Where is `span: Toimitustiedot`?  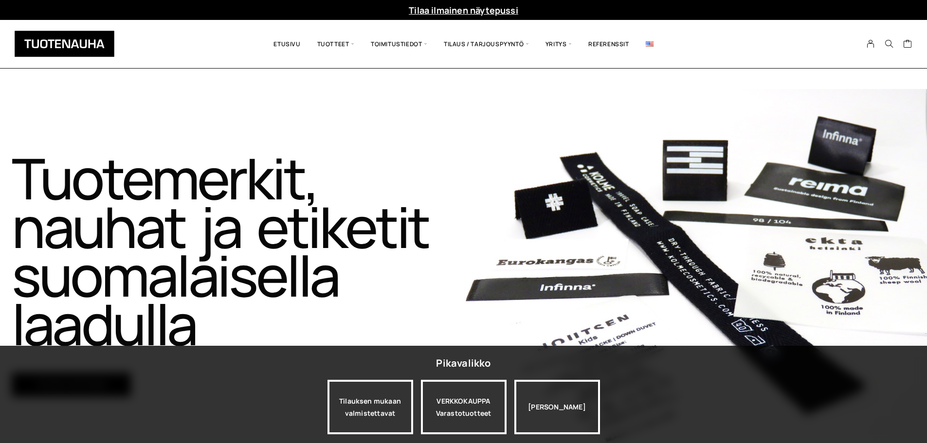
span: Toimitustiedot is located at coordinates (399, 44).